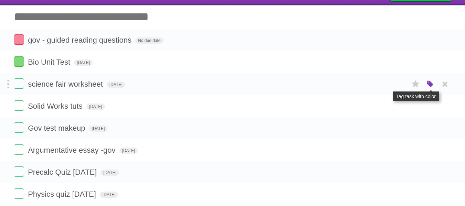  I want to click on span: No due date, so click(149, 41).